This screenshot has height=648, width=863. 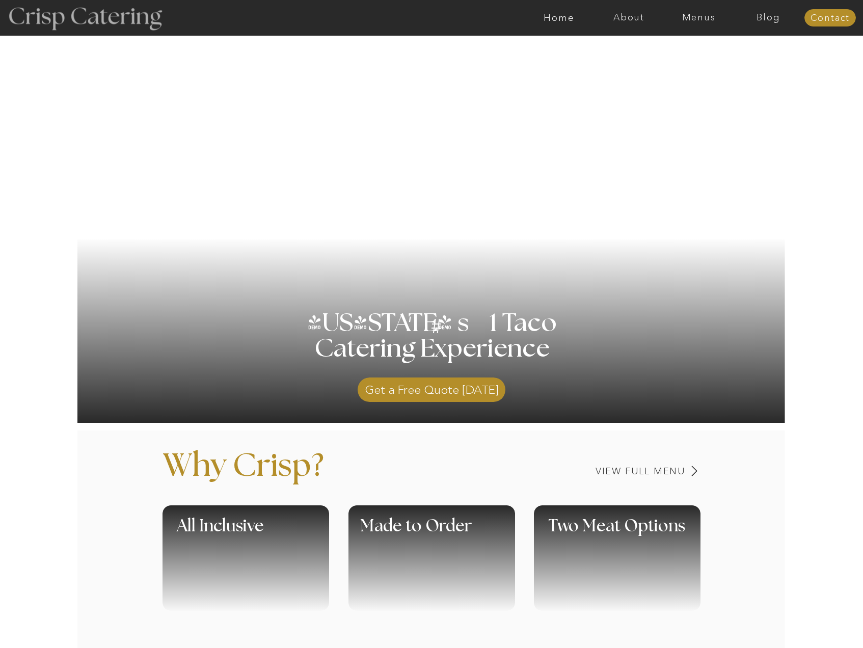 What do you see at coordinates (559, 18) in the screenshot?
I see `nav: Home` at bounding box center [559, 18].